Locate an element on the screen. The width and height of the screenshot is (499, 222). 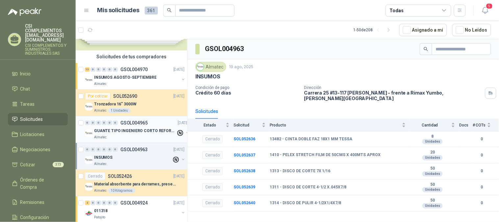
div: 1 Unidades is located at coordinates (119, 111).